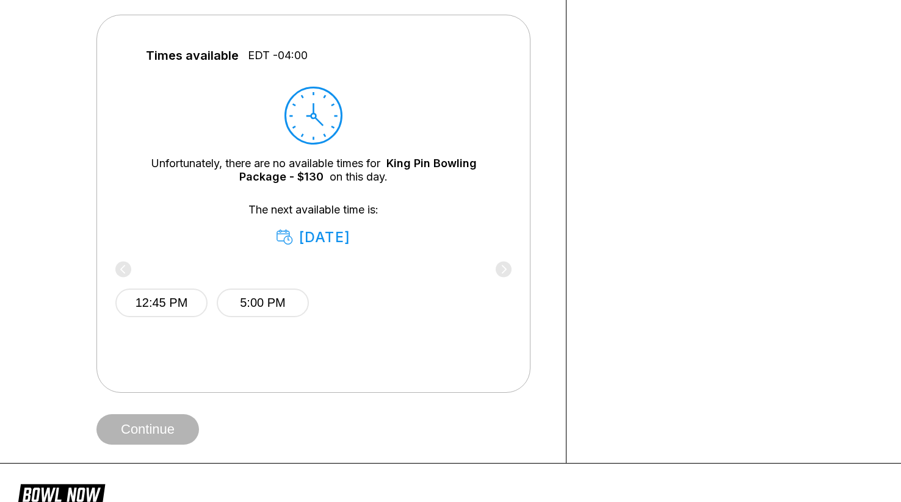 This screenshot has width=901, height=502. Describe the element at coordinates (313, 225) in the screenshot. I see `div: The next available time is:` at that location.